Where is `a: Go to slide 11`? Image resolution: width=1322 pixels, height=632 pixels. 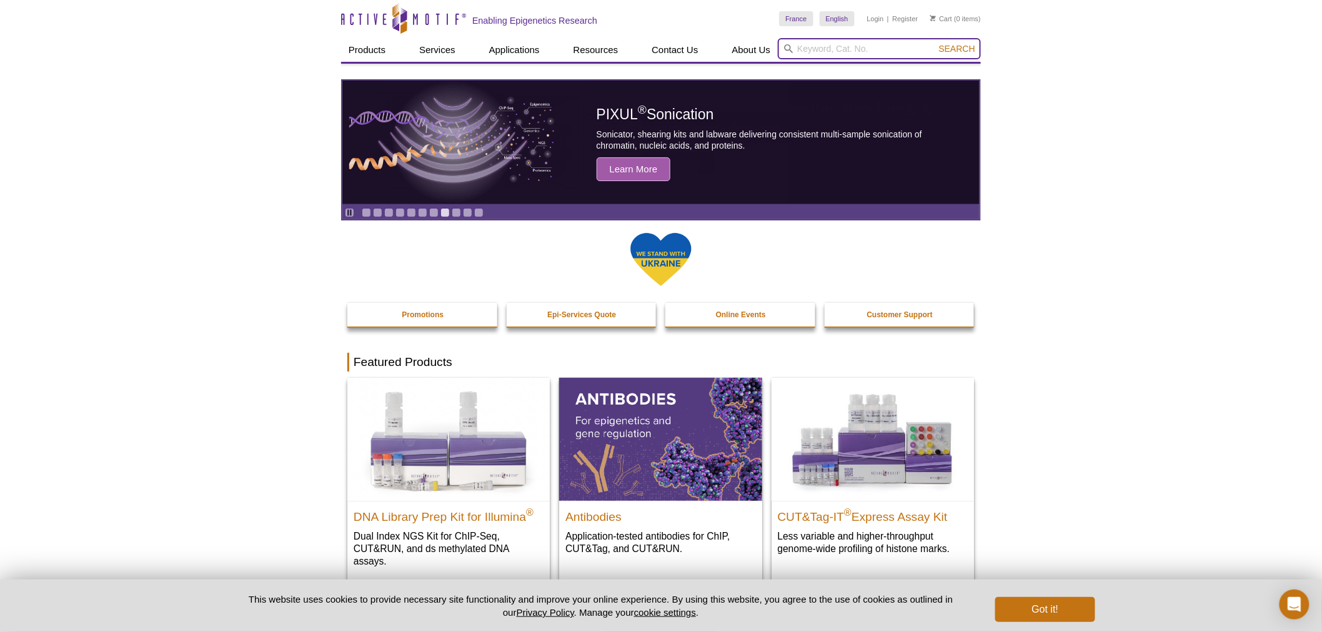
a: Go to slide 11 is located at coordinates (479, 212).